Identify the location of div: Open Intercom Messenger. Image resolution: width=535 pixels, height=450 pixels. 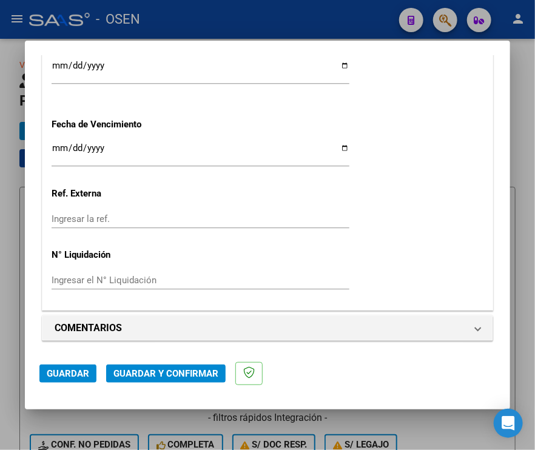
(508, 423).